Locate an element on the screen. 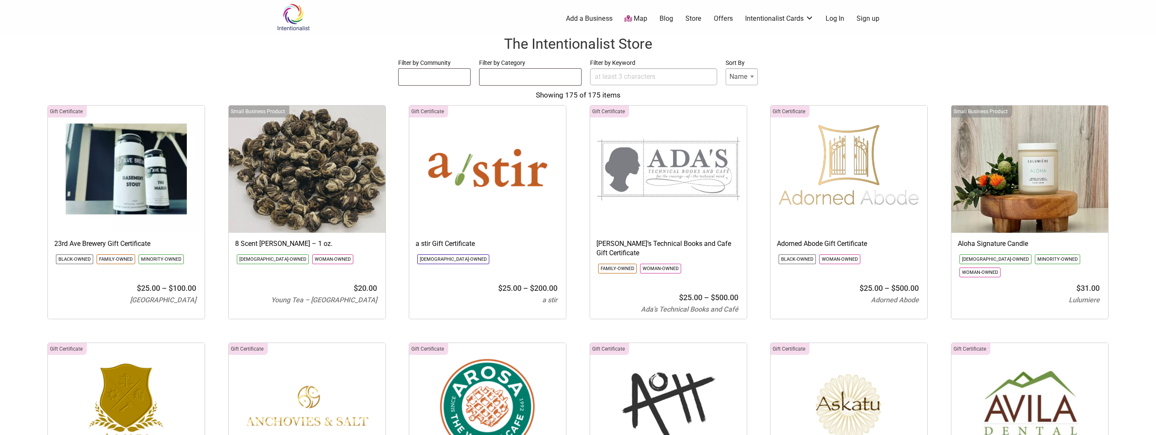 This screenshot has width=1156, height=435. img: Adorned Abode Gift Certificates is located at coordinates (849, 169).